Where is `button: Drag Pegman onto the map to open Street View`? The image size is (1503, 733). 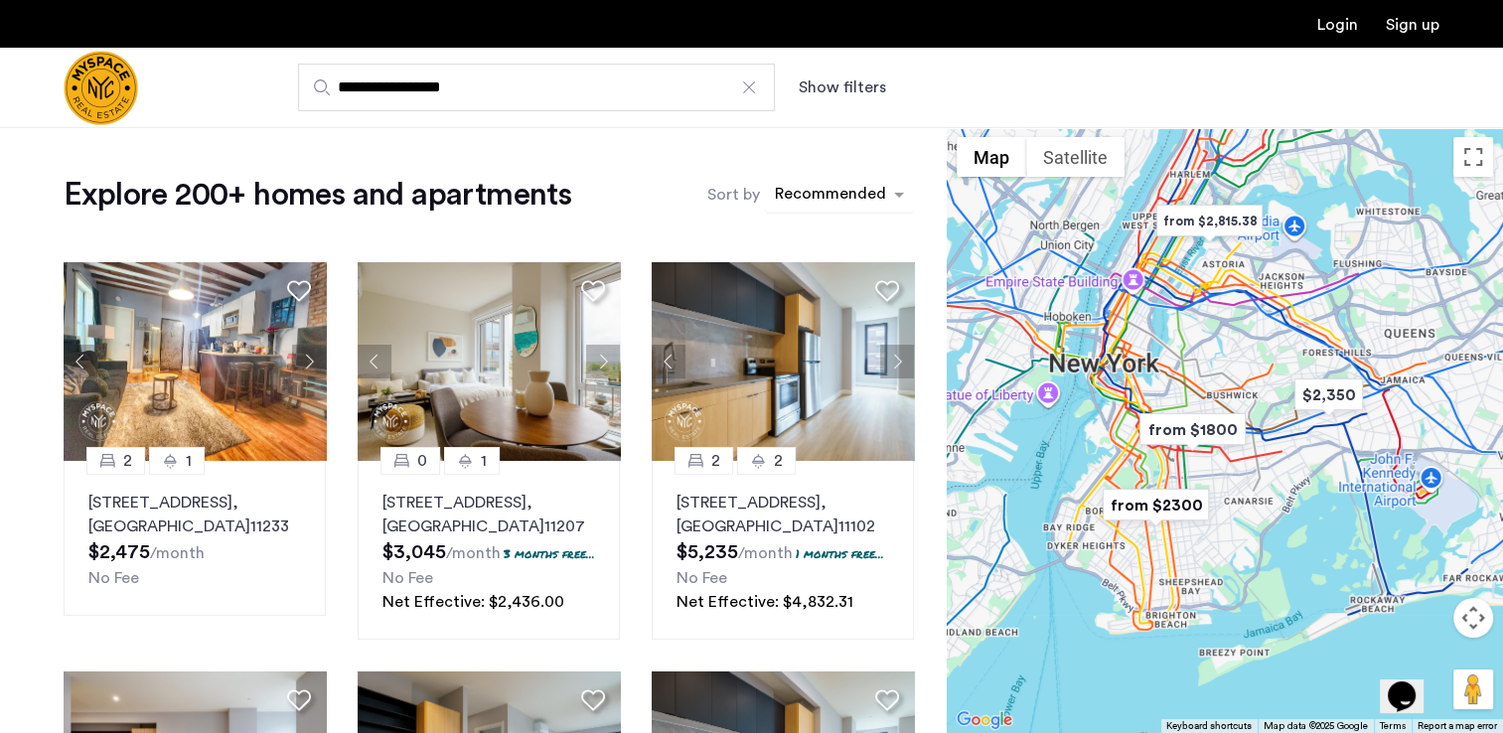 button: Drag Pegman onto the map to open Street View is located at coordinates (1473, 689).